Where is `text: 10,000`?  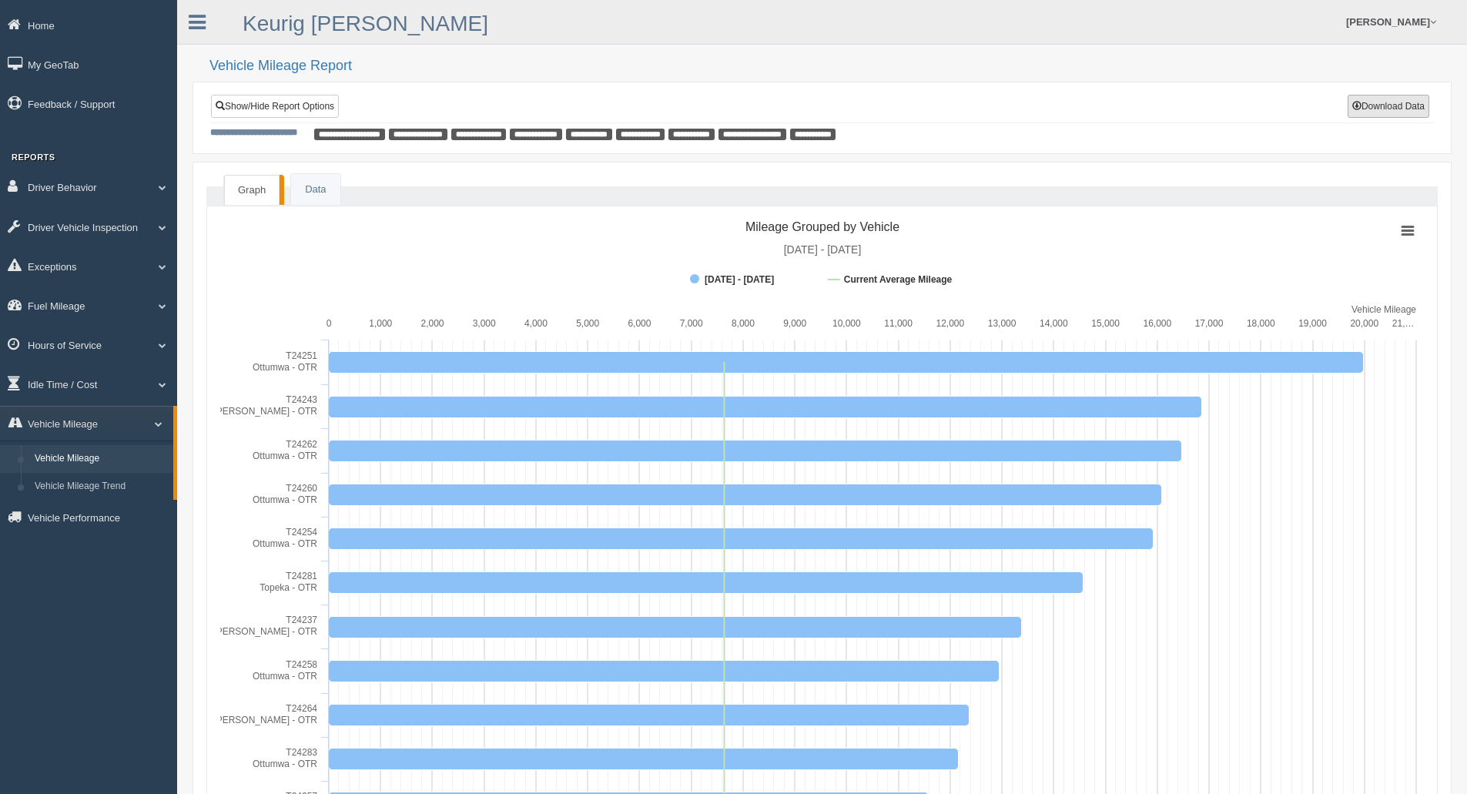 text: 10,000 is located at coordinates (846, 323).